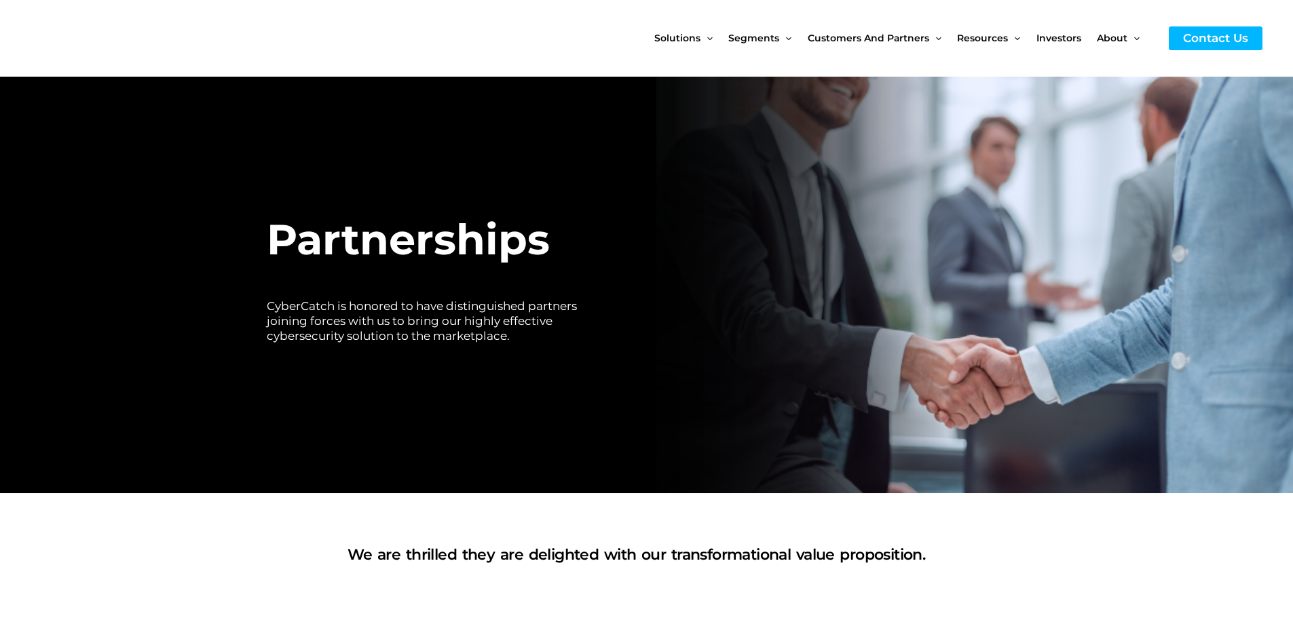 The image size is (1293, 618). Describe the element at coordinates (753, 38) in the screenshot. I see `span: Segments` at that location.